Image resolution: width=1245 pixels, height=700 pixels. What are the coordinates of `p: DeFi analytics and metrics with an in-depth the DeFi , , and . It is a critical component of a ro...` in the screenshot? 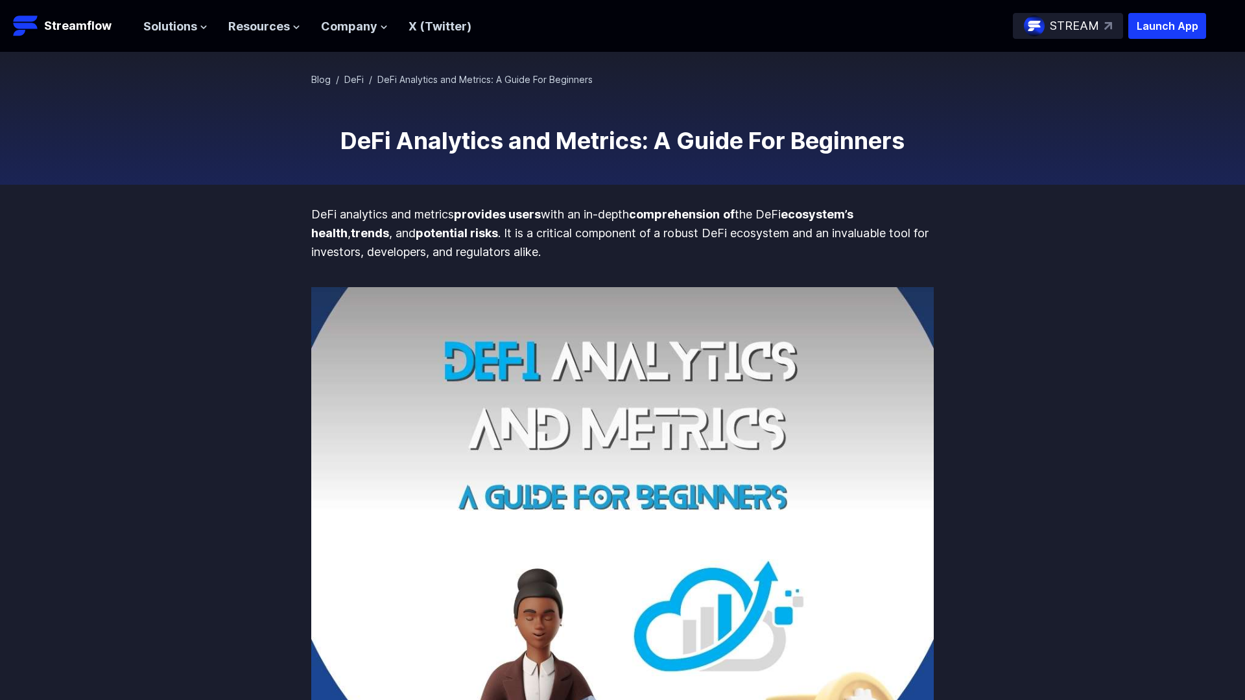 It's located at (622, 233).